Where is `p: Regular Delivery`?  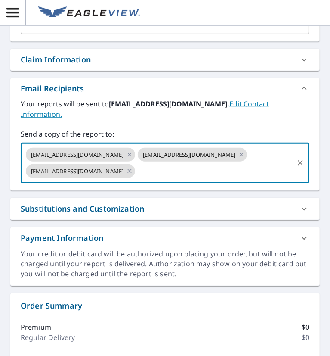
p: Regular Delivery is located at coordinates (48, 337).